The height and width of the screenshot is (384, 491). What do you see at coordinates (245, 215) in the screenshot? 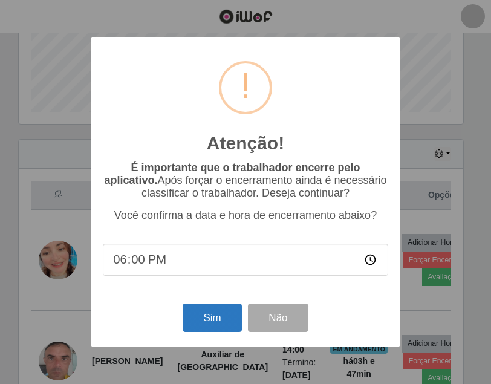
I see `p: Você confirma a data e hora de encerramento abaixo?` at bounding box center [245, 215].